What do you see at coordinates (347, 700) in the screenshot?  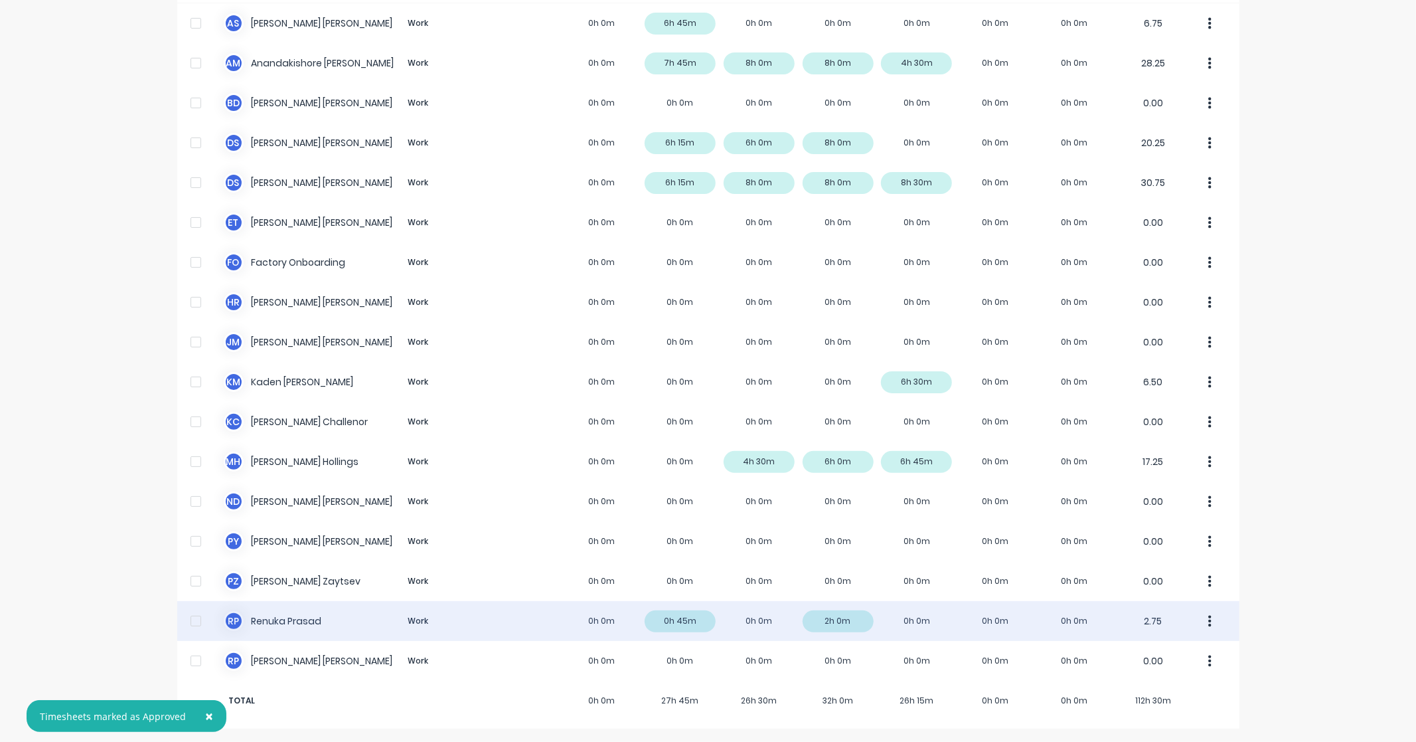 I see `span: TOTAL` at bounding box center [347, 700].